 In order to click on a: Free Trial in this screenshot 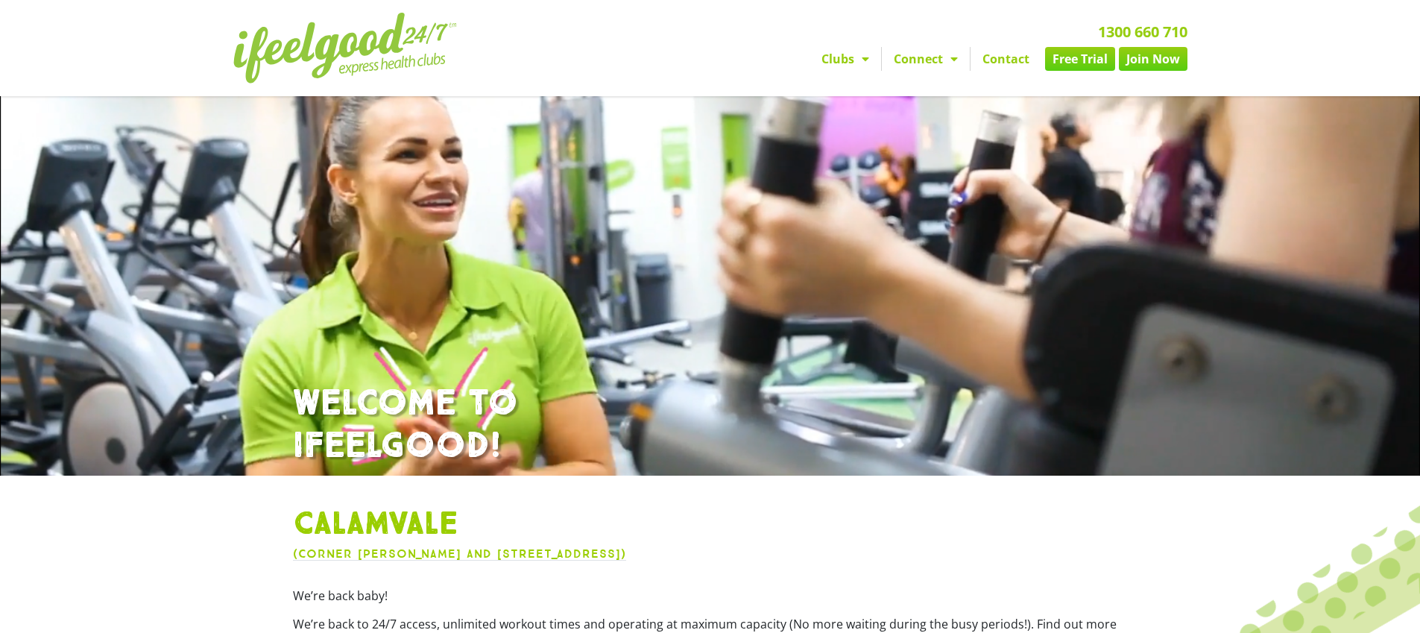, I will do `click(1080, 59)`.